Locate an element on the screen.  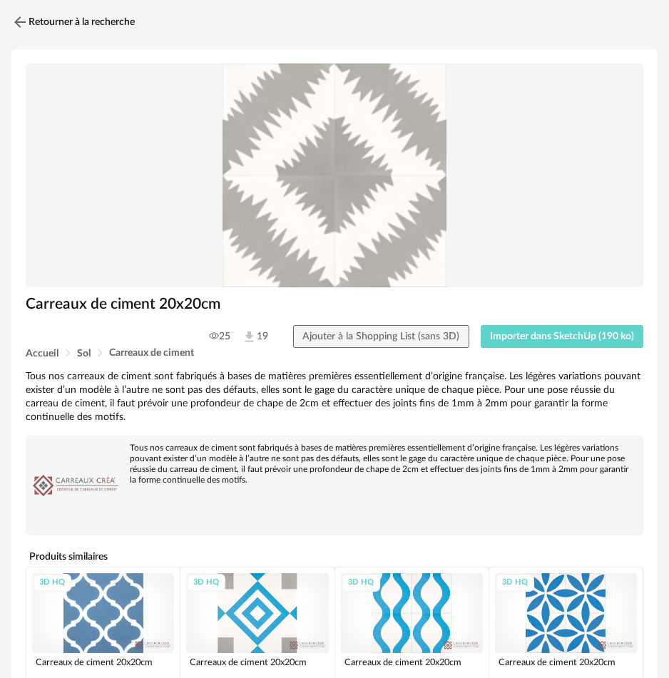
h4: Produits similaires is located at coordinates (334, 557).